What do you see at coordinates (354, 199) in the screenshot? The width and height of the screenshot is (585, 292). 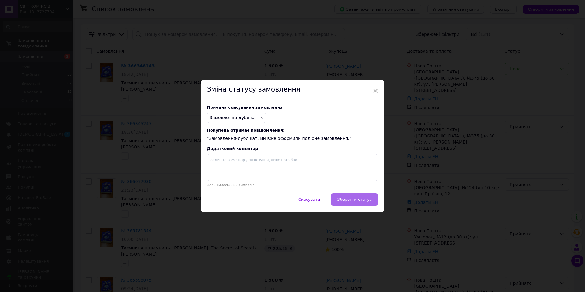 I see `button: Зберегти статус` at bounding box center [354, 199].